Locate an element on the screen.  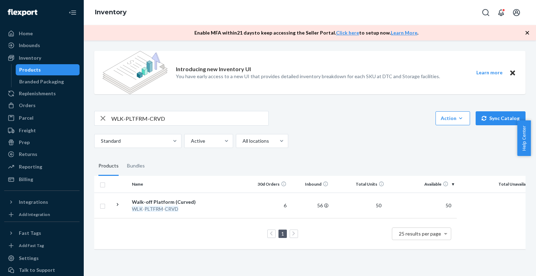
div: Walk-off Platform (Curved) is located at coordinates (168, 202).